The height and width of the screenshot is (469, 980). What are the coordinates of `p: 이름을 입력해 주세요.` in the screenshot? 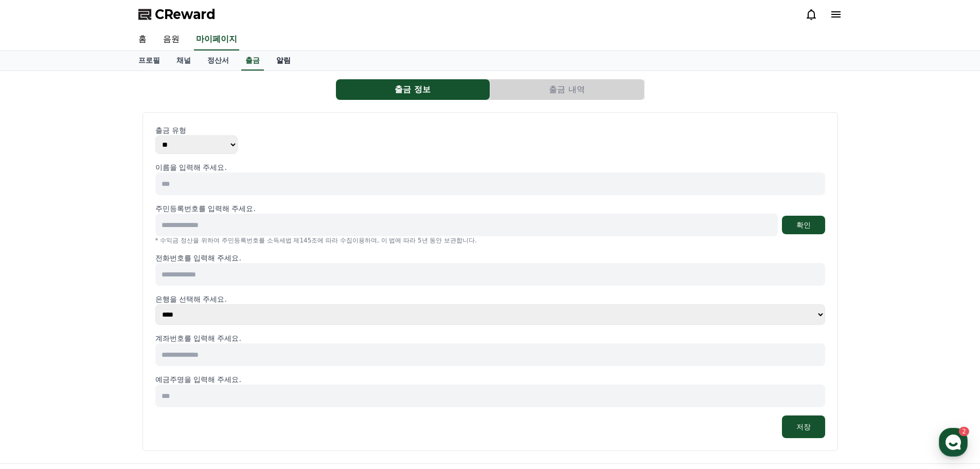 It's located at (490, 167).